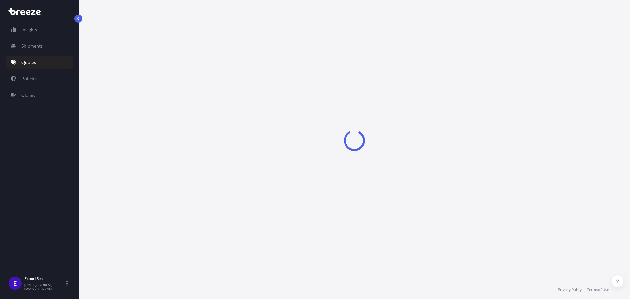 The image size is (630, 299). What do you see at coordinates (32, 46) in the screenshot?
I see `p: Shipments` at bounding box center [32, 46].